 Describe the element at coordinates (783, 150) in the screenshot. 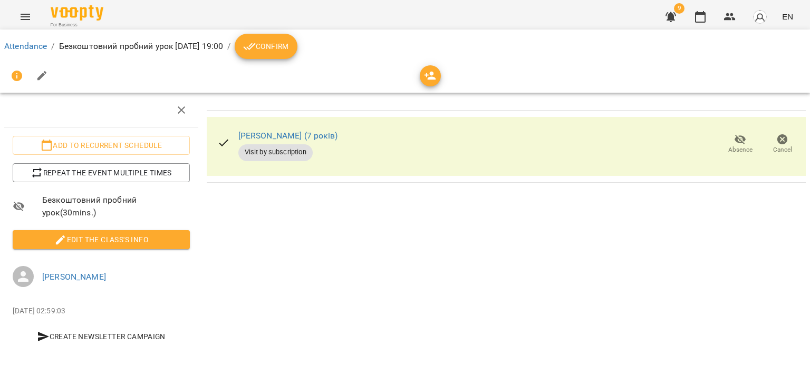

I see `span: Cancel` at that location.